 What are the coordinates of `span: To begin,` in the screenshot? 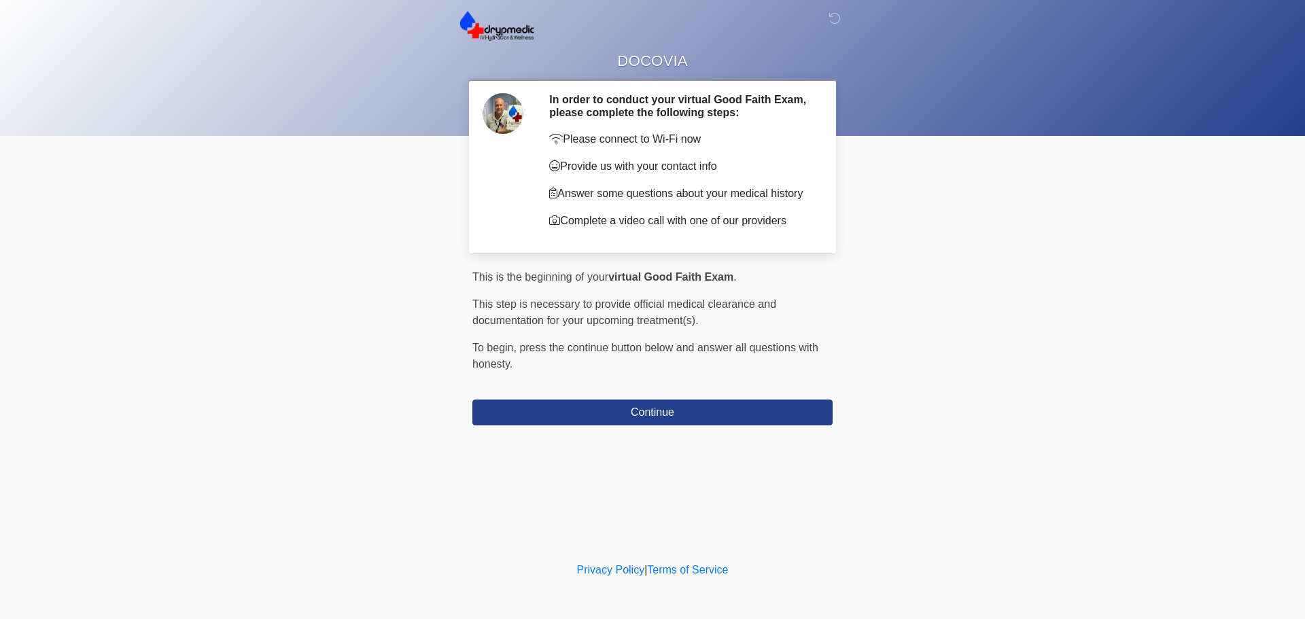 It's located at (496, 347).